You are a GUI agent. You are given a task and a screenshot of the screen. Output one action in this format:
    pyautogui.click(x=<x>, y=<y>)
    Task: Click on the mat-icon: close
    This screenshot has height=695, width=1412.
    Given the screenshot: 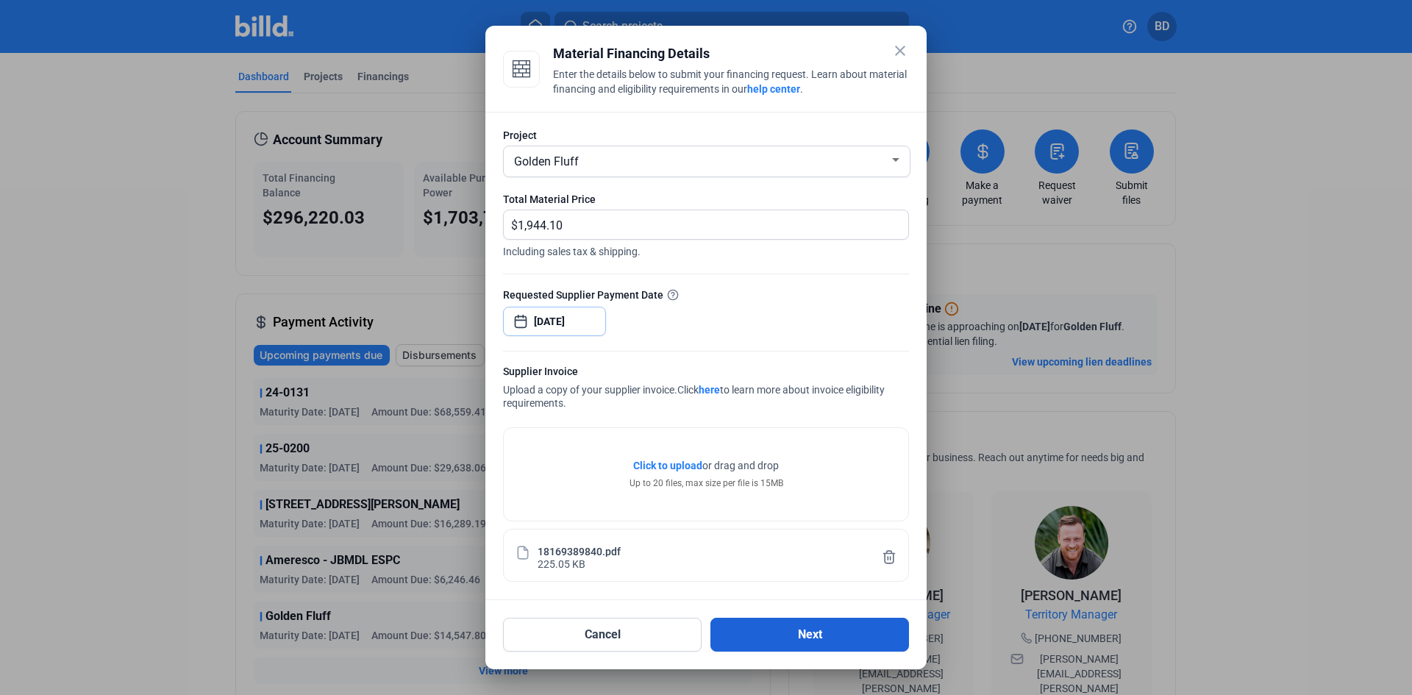 What is the action you would take?
    pyautogui.click(x=900, y=51)
    